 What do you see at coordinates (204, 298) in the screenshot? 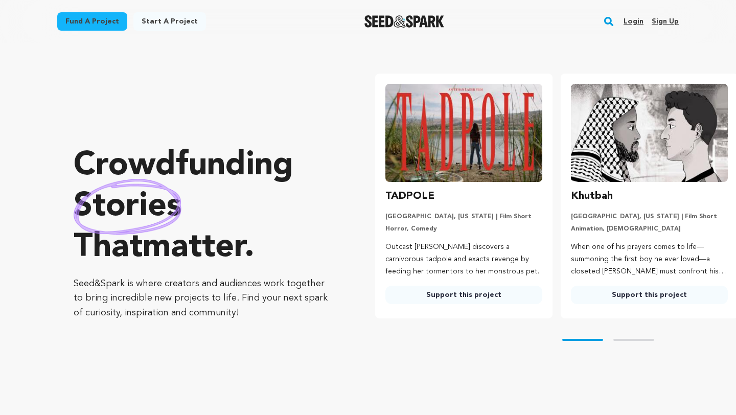
I see `p: Seed&Spark is where creators and audiences work together to bring incredible new projects to life...` at bounding box center [204, 298].